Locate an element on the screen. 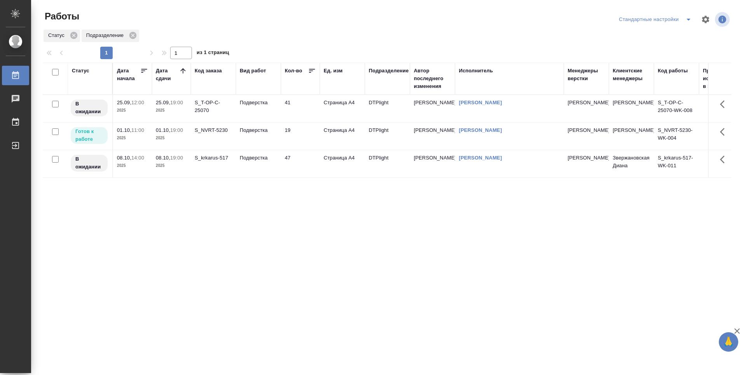 The height and width of the screenshot is (375, 746). div: Дата сдачи is located at coordinates (167, 75).